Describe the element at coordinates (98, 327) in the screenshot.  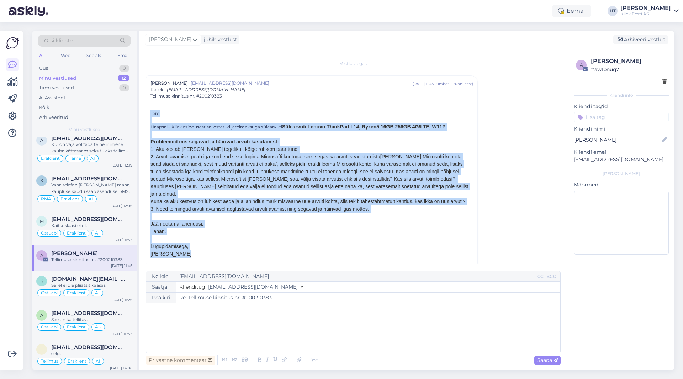
I see `span: AI-` at that location.